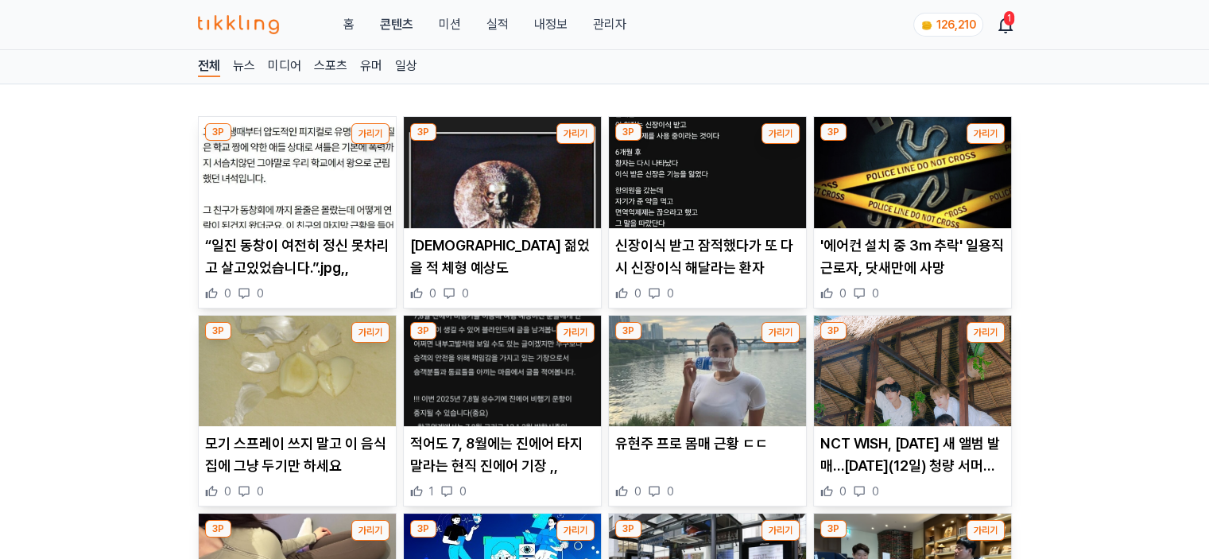 Image resolution: width=1209 pixels, height=559 pixels. I want to click on img: 신장이식 받고 잠적했다가 또 다시 신장이식 해달라는 환자, so click(707, 172).